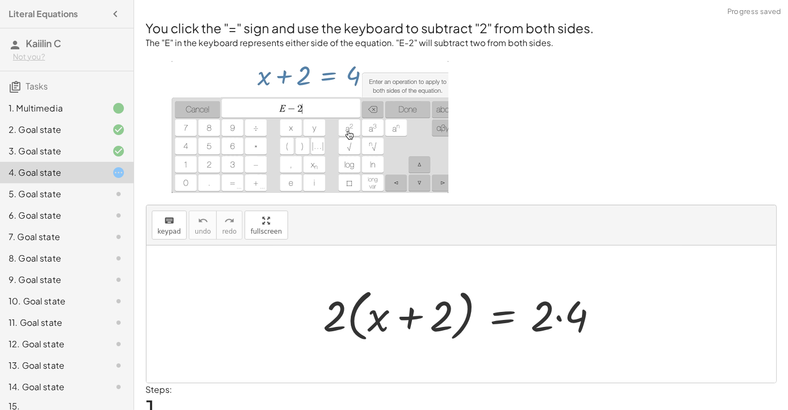 The height and width of the screenshot is (410, 788). I want to click on div: 13. Goal state, so click(51, 366).